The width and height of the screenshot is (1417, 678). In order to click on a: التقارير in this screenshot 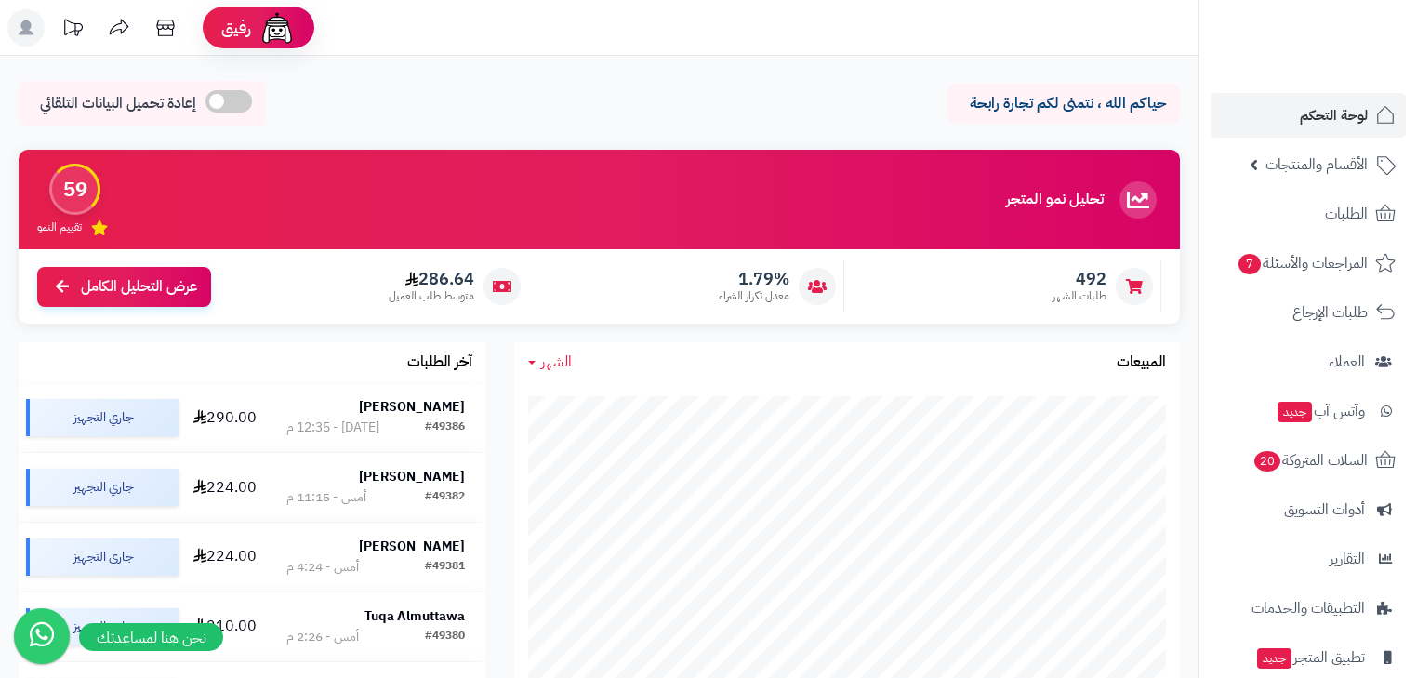, I will do `click(1308, 559)`.